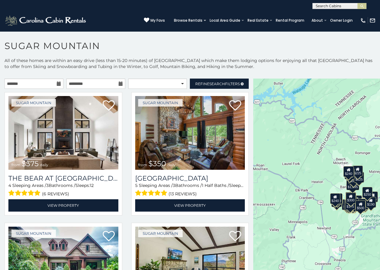 This screenshot has height=270, width=380. I want to click on img: The Bear At Sugar Mountain, so click(63, 133).